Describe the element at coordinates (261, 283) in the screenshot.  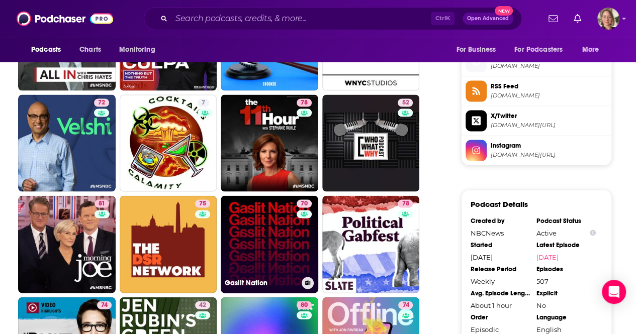
I see `h3: Gaslit Nation` at that location.